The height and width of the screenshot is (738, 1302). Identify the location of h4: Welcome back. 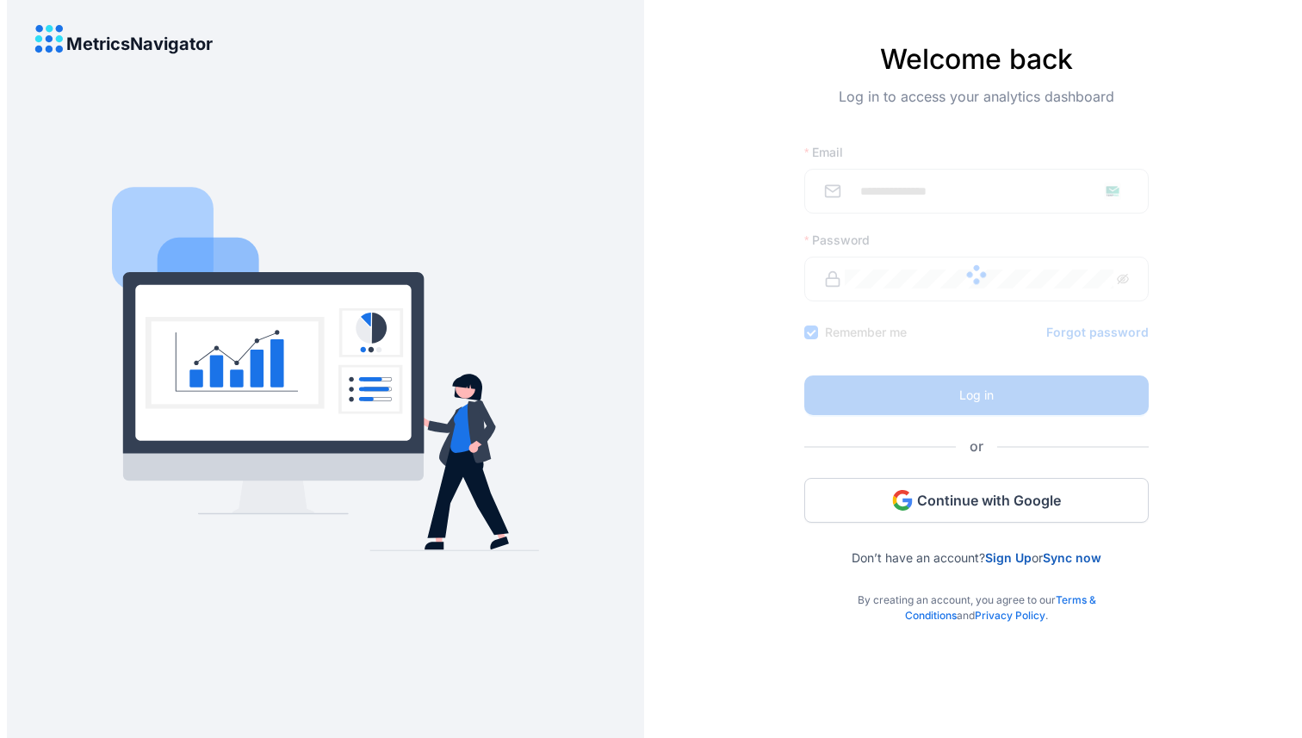
(977, 59).